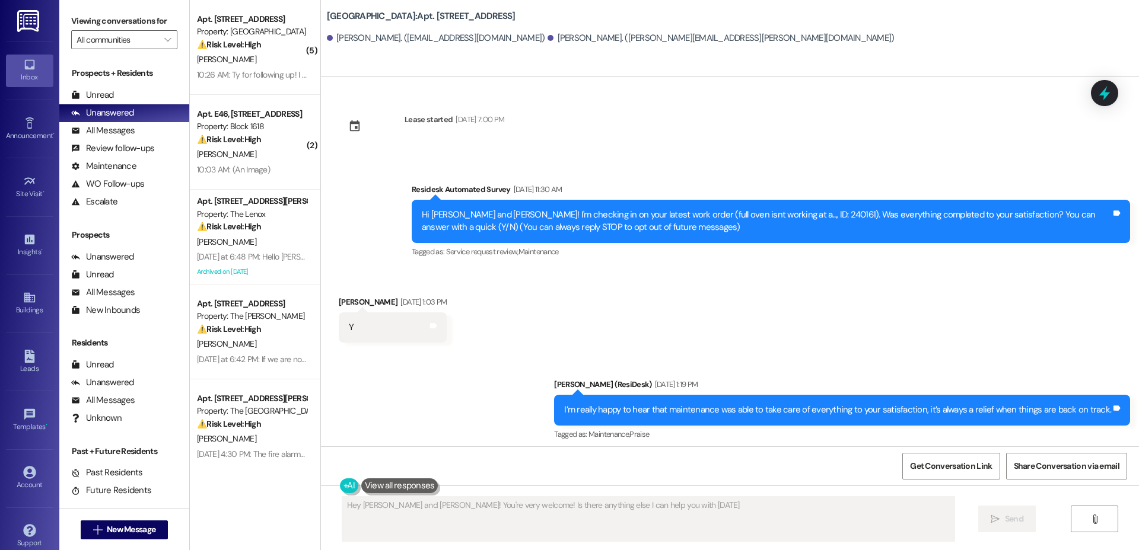 The image size is (1139, 550). I want to click on div: Escalate, so click(94, 202).